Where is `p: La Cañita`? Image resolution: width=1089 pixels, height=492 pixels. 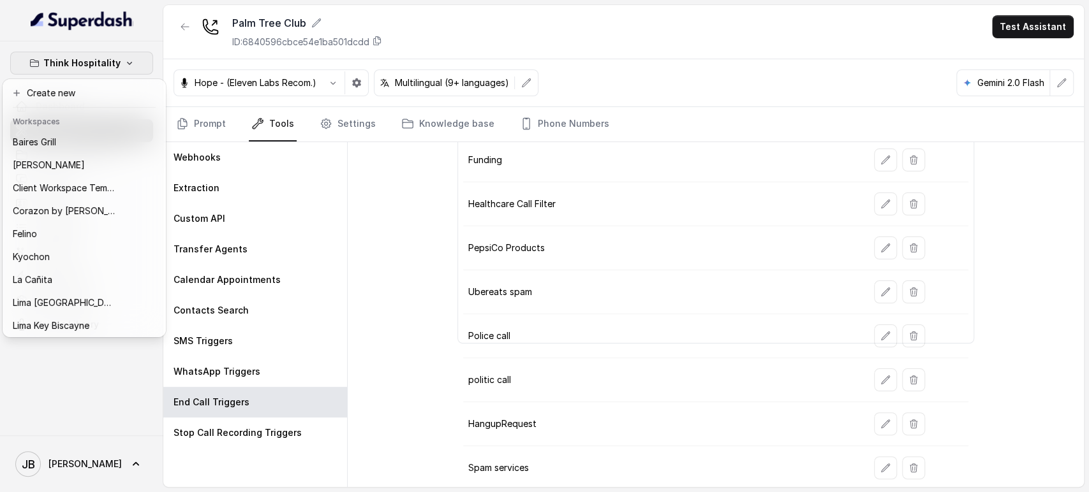
p: La Cañita is located at coordinates (33, 280).